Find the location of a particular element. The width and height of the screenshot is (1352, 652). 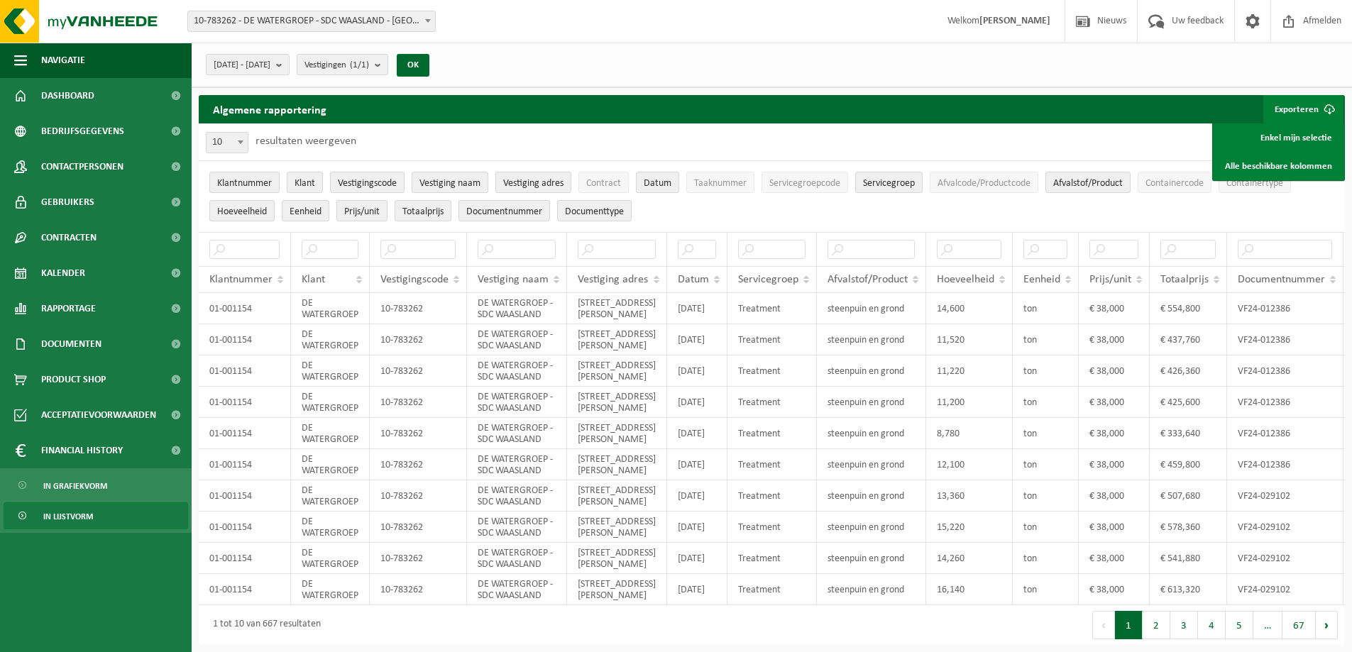

td: 14,260 is located at coordinates (969, 558).